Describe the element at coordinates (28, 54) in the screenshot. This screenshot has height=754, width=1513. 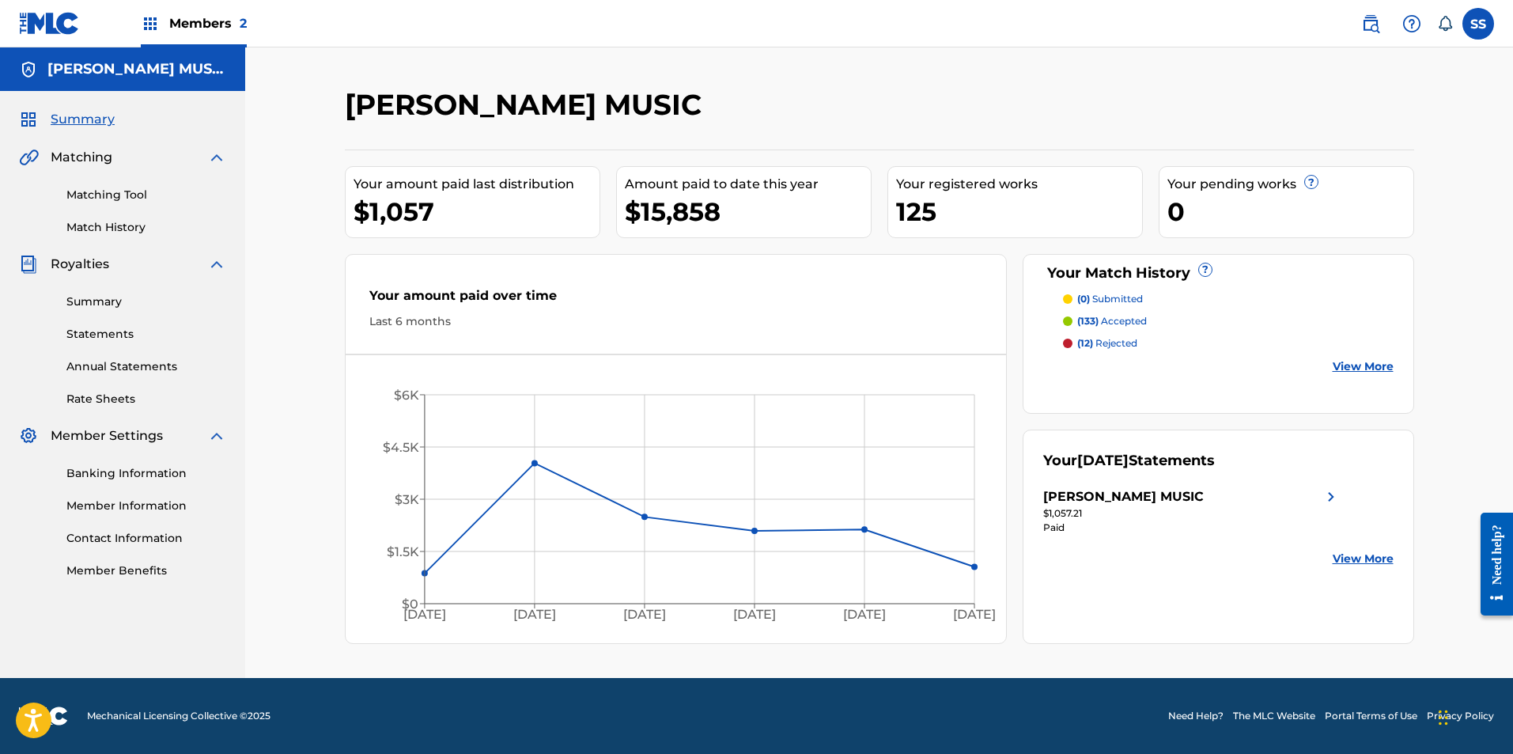
I see `div: Need help?` at that location.